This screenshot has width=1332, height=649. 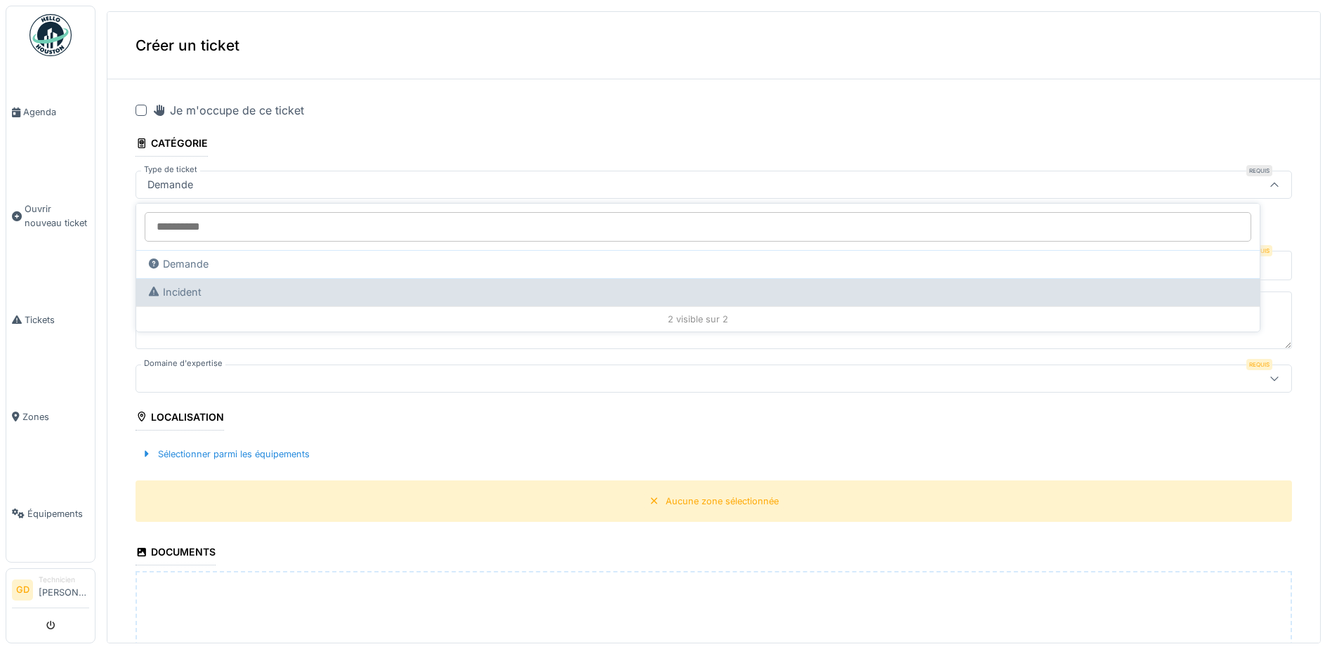 I want to click on div: Aucune zone sélectionnée, so click(x=722, y=501).